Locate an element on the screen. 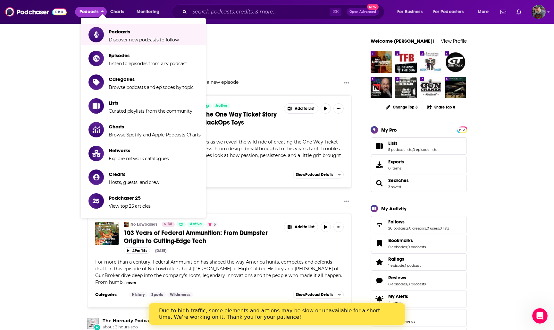  span: Hosts, guests, and crew is located at coordinates (134, 182).